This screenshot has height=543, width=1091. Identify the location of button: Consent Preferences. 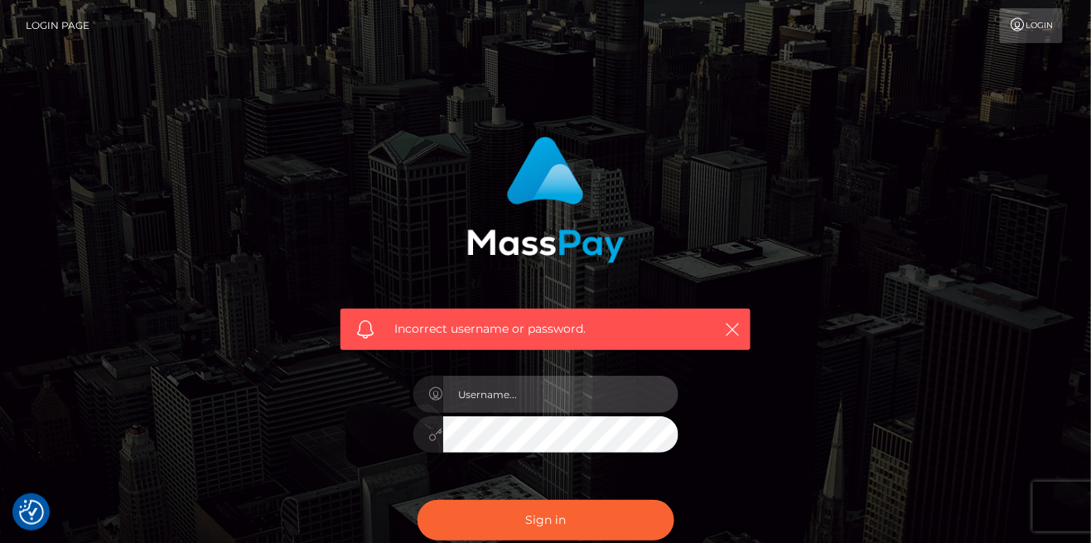
(31, 513).